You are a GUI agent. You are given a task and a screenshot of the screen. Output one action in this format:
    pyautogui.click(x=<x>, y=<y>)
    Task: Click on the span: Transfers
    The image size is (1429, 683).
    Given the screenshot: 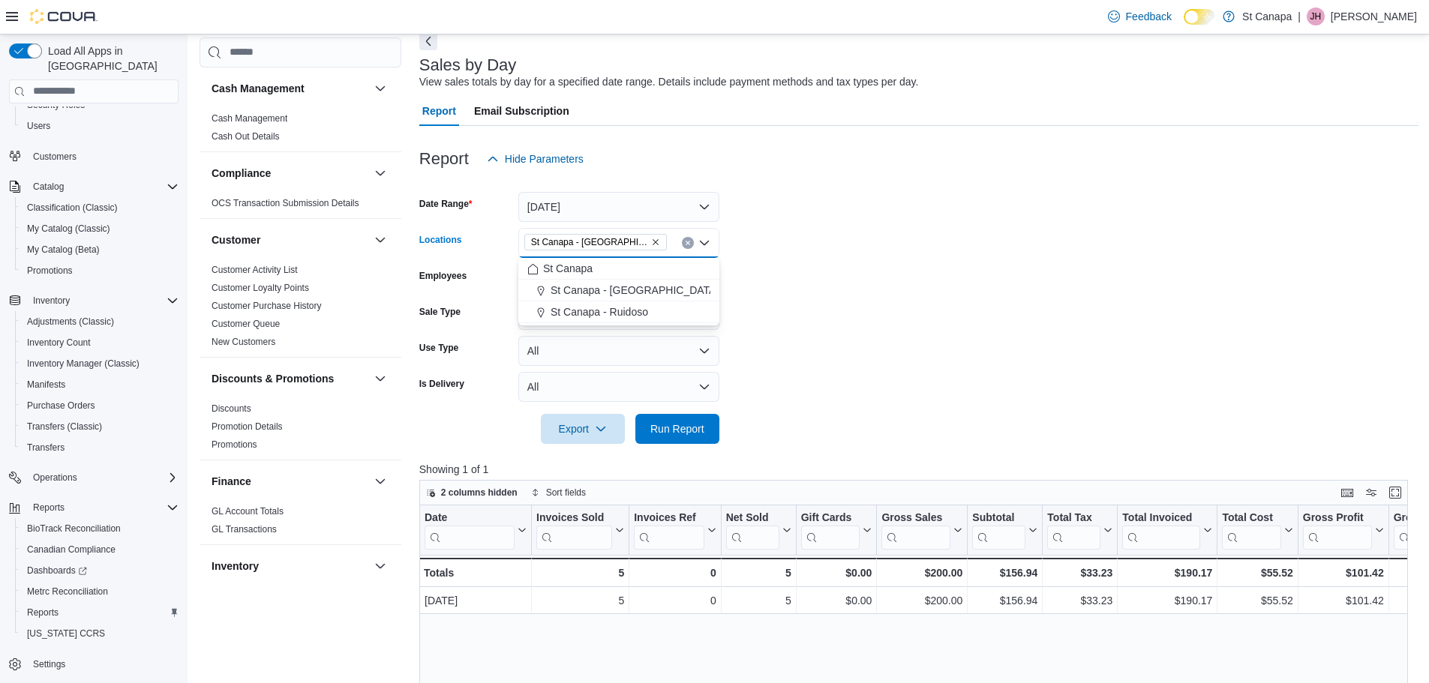 What is the action you would take?
    pyautogui.click(x=100, y=448)
    